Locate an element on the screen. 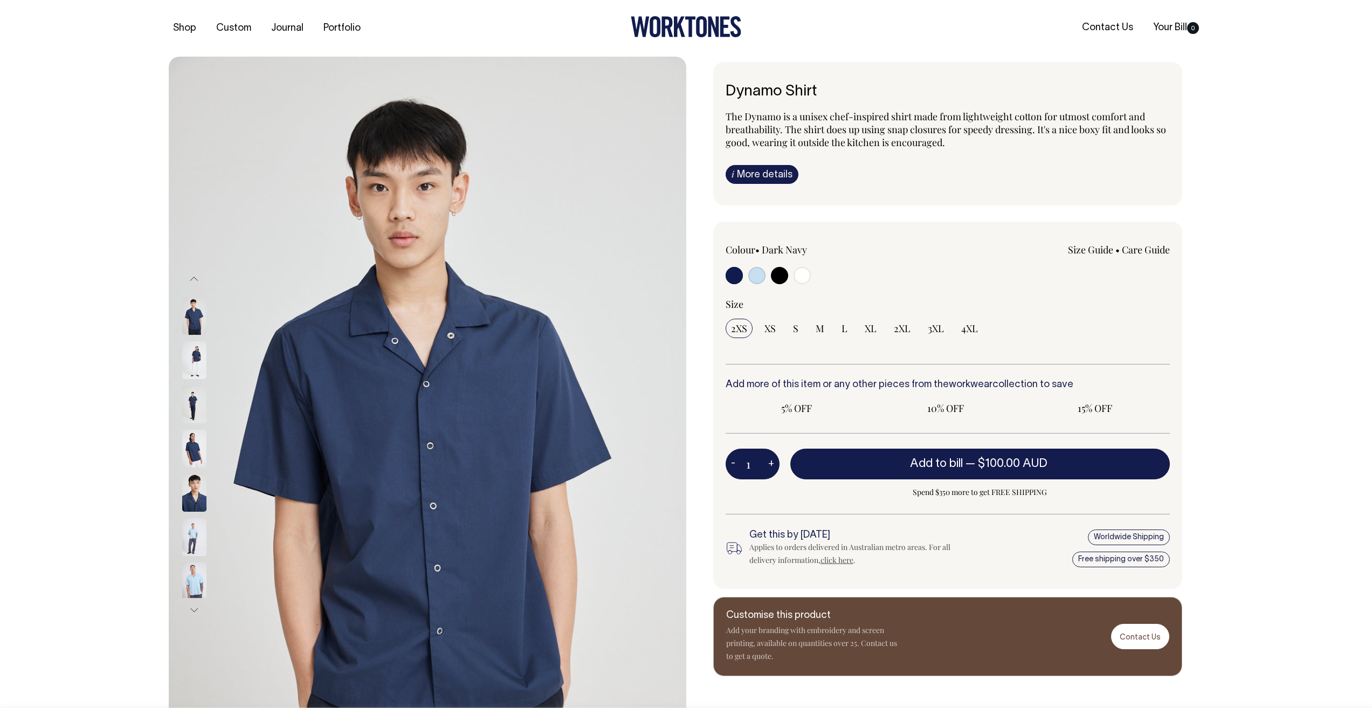  span: S is located at coordinates (796, 328).